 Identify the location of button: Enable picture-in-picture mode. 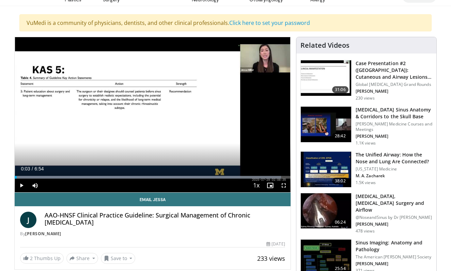
(270, 185).